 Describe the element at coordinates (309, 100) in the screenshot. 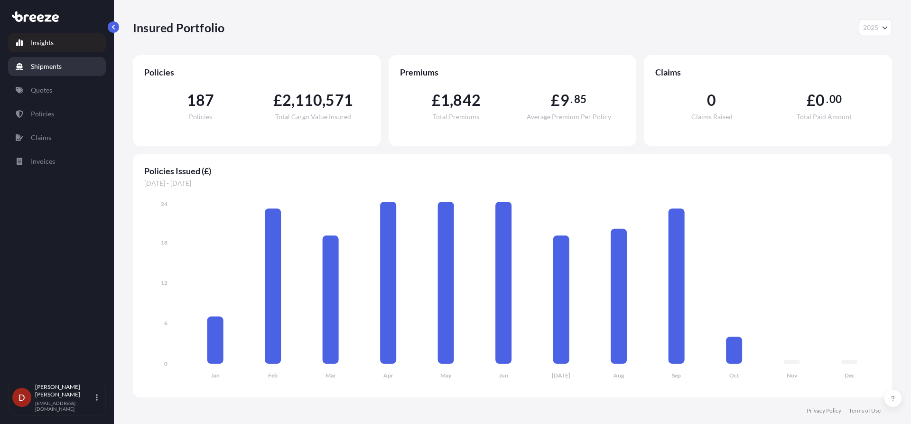

I see `span: 110` at that location.